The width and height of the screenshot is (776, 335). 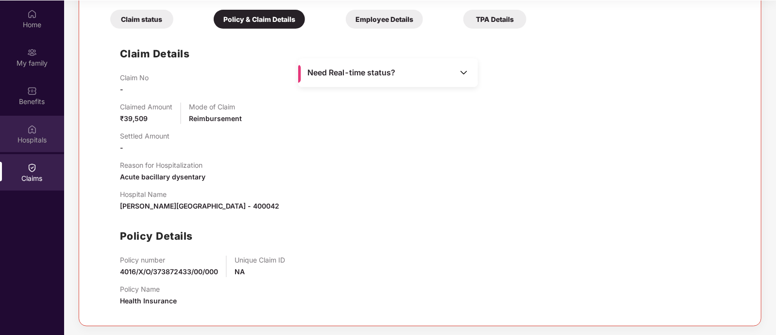 I want to click on img: Toggle Icon, so click(x=464, y=72).